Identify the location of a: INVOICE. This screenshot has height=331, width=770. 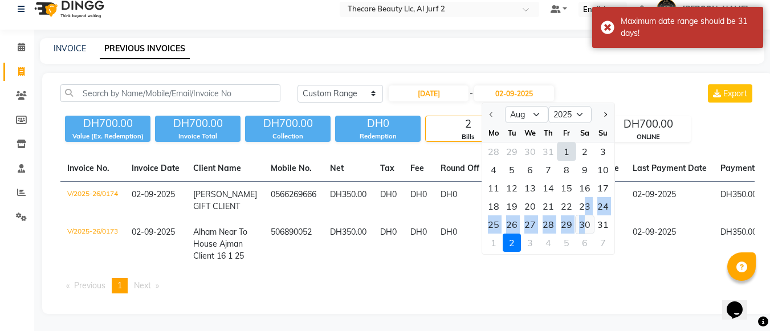
(70, 48).